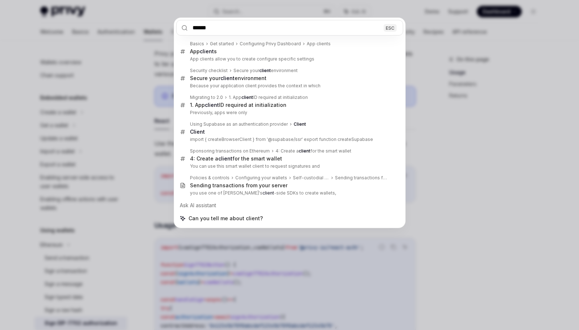  I want to click on div: Configuring your wallets, so click(261, 178).